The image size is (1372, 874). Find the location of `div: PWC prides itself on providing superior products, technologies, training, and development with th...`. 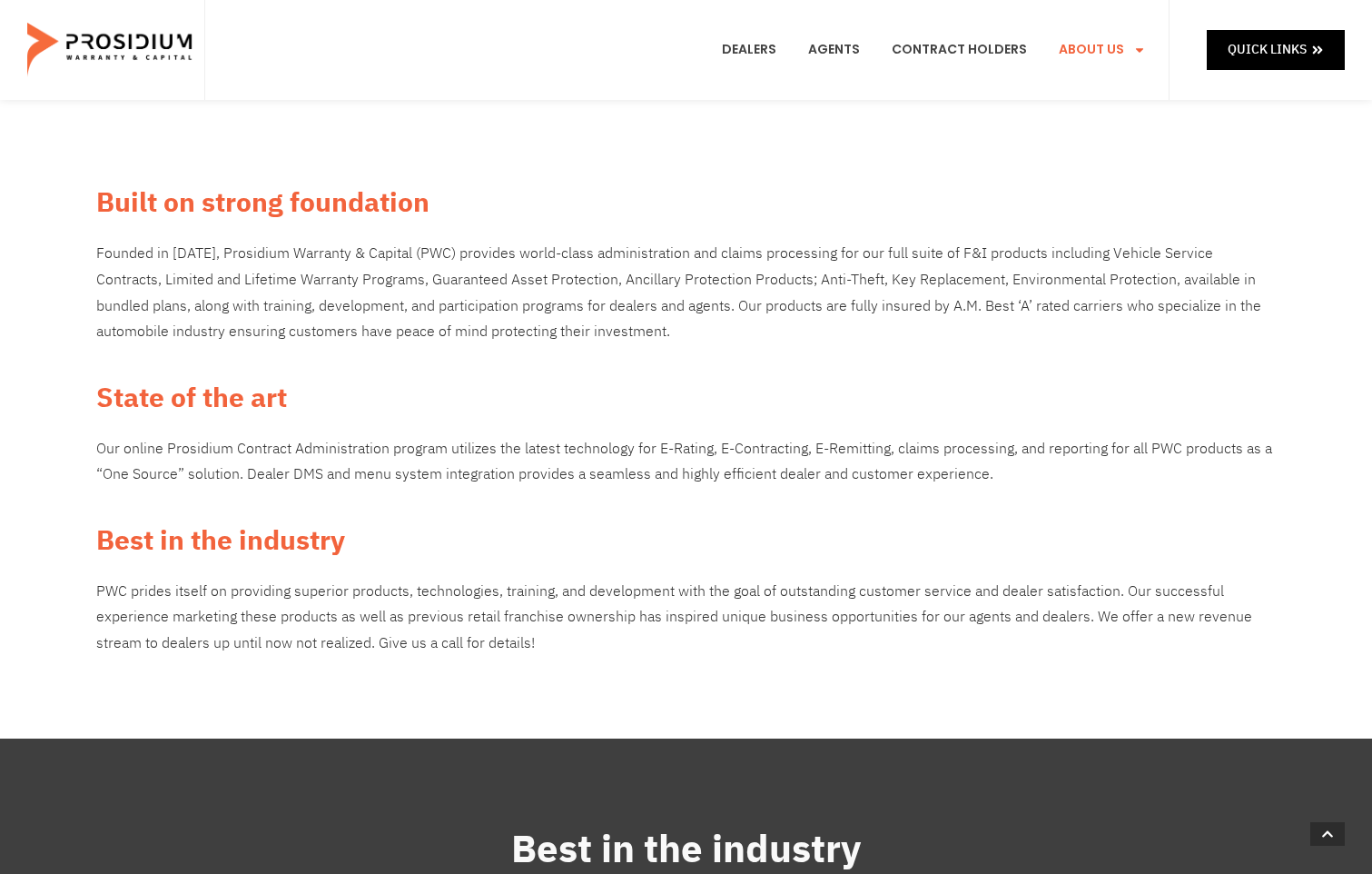

div: PWC prides itself on providing superior products, technologies, training, and development with th... is located at coordinates (686, 617).